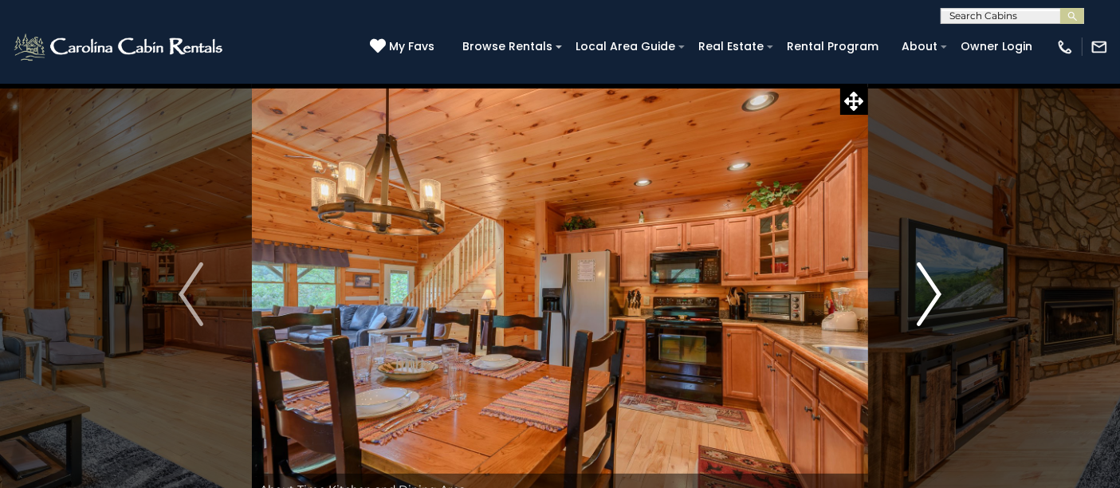 The width and height of the screenshot is (1120, 488). What do you see at coordinates (625, 46) in the screenshot?
I see `a: Local Area Guide` at bounding box center [625, 46].